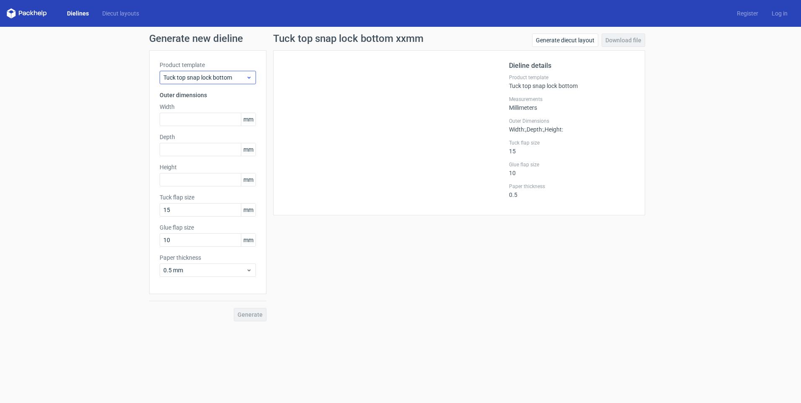 This screenshot has height=403, width=801. Describe the element at coordinates (517, 129) in the screenshot. I see `span: Width :` at that location.